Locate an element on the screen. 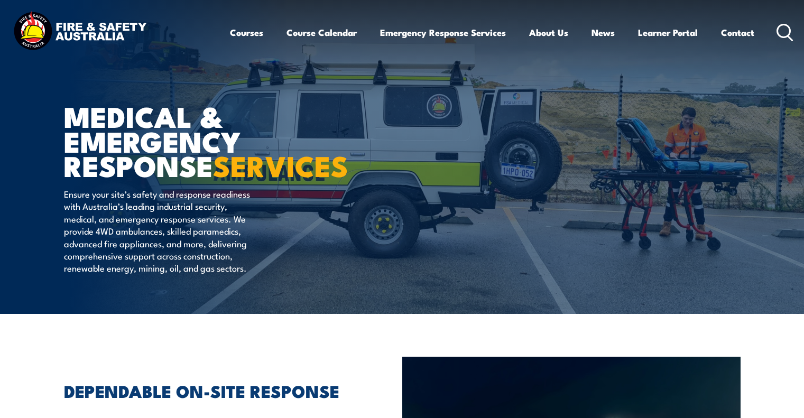 The width and height of the screenshot is (804, 418). a: Learner Portal is located at coordinates (668, 32).